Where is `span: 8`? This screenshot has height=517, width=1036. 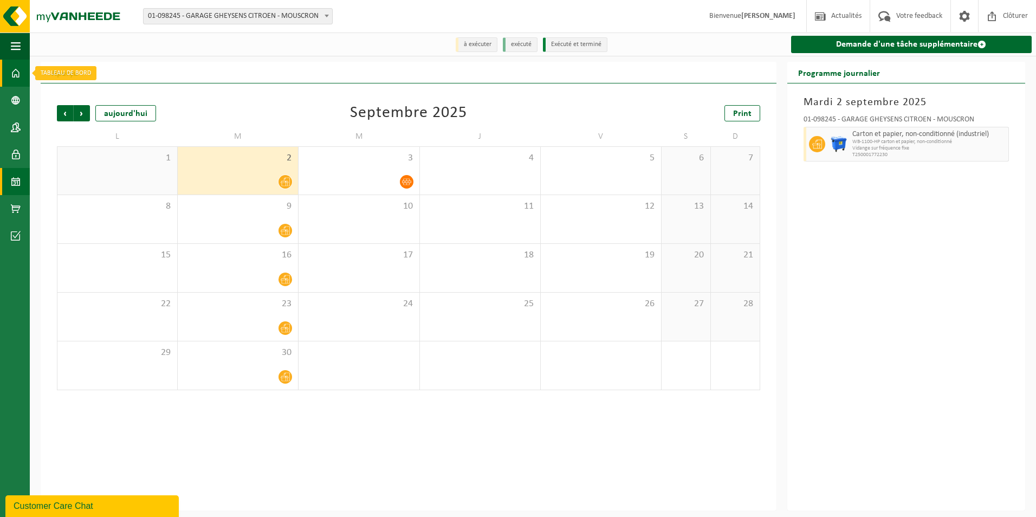 span: 8 is located at coordinates (117, 207).